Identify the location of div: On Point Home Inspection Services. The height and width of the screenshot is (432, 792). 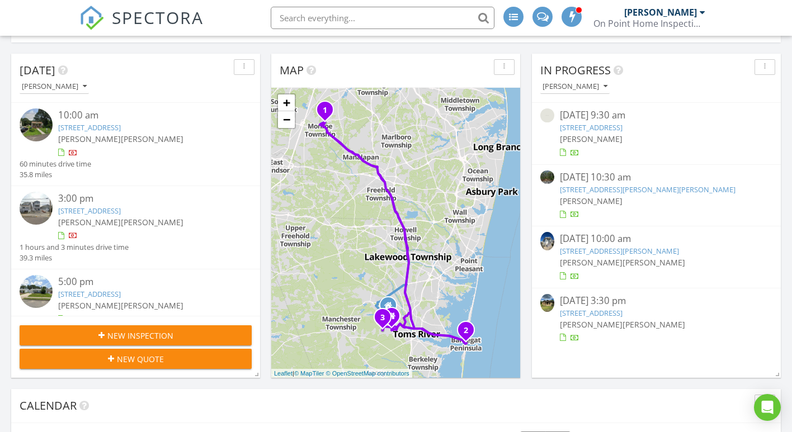
(649, 23).